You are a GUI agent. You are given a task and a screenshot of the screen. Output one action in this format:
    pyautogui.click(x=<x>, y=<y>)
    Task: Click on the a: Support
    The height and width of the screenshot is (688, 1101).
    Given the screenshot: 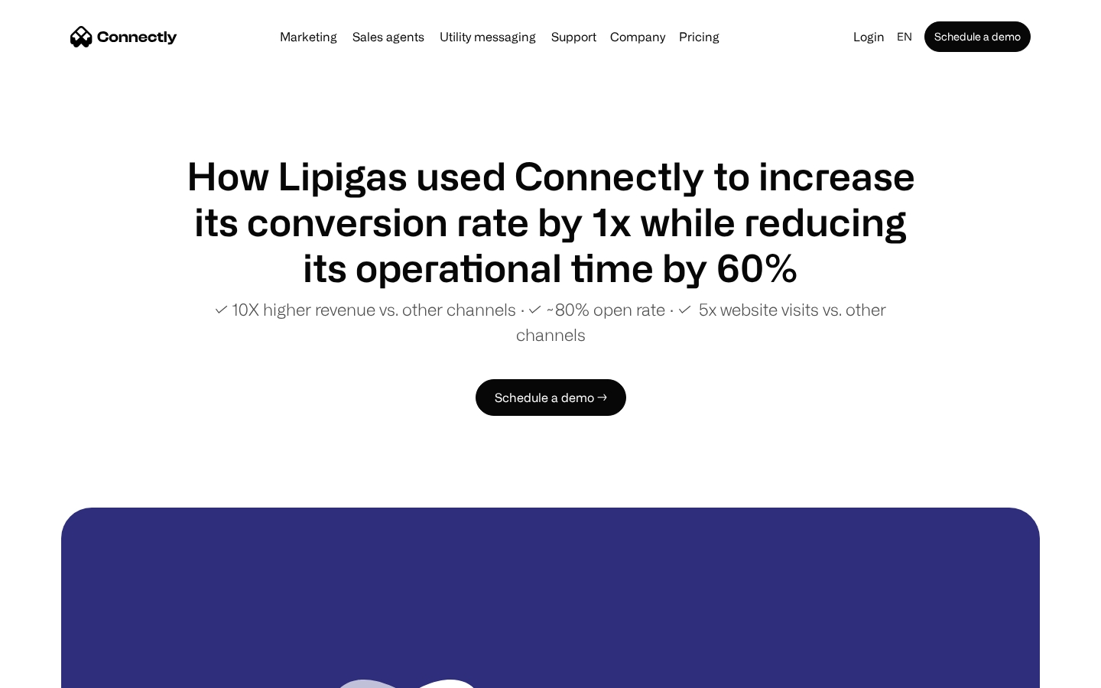 What is the action you would take?
    pyautogui.click(x=573, y=37)
    